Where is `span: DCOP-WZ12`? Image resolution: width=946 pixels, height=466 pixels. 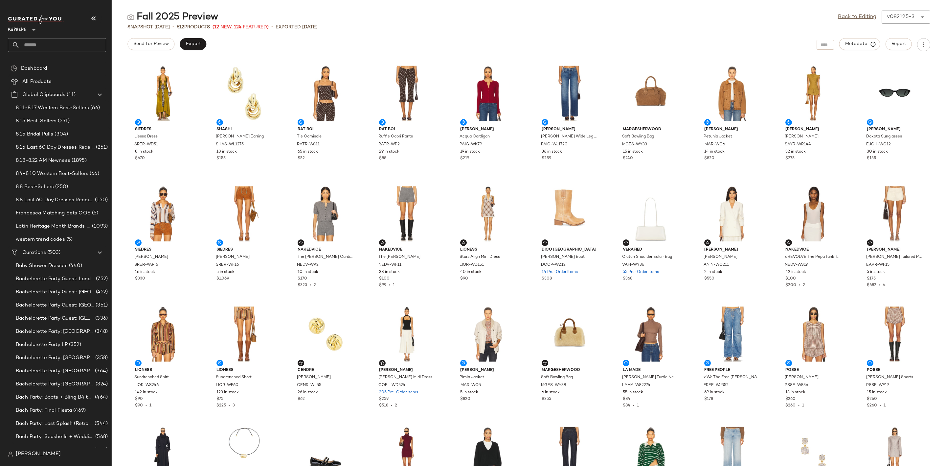
span: DCOP-WZ12 is located at coordinates (553, 265).